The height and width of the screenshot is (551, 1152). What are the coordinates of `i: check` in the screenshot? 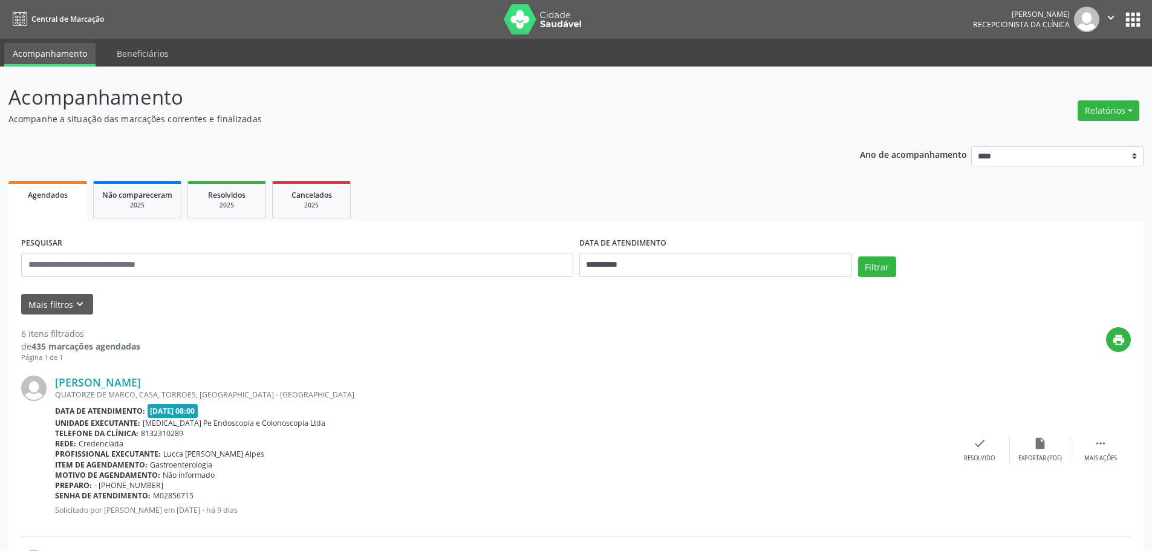 It's located at (980, 443).